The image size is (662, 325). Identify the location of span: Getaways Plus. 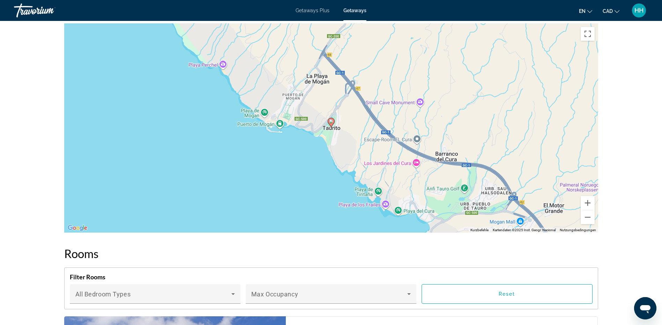
(312, 10).